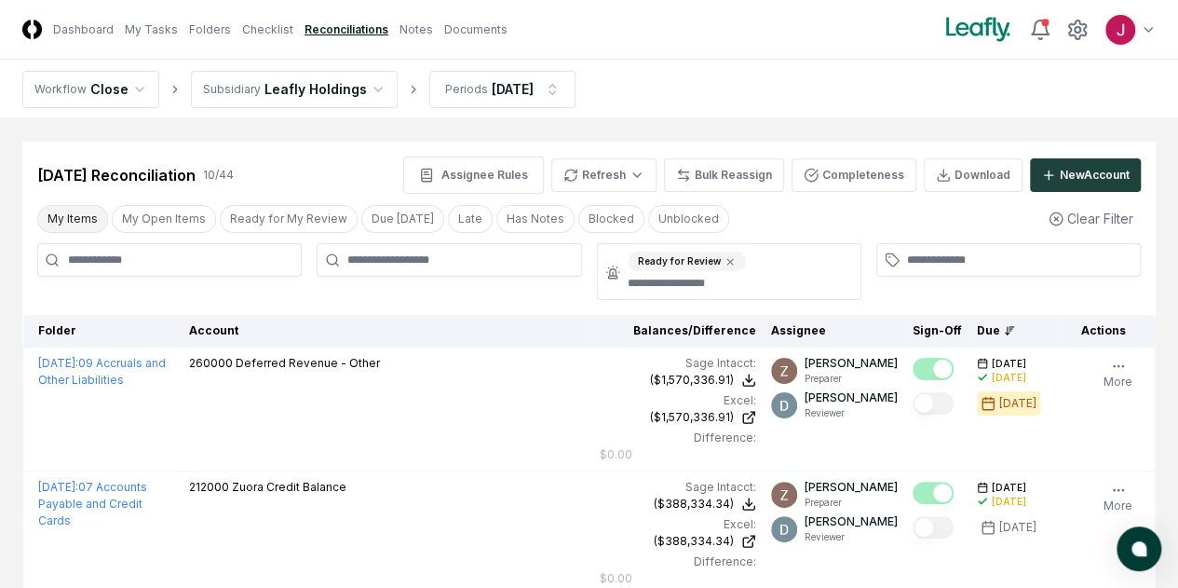 This screenshot has width=1178, height=588. What do you see at coordinates (535, 219) in the screenshot?
I see `button: Has Notes` at bounding box center [535, 219].